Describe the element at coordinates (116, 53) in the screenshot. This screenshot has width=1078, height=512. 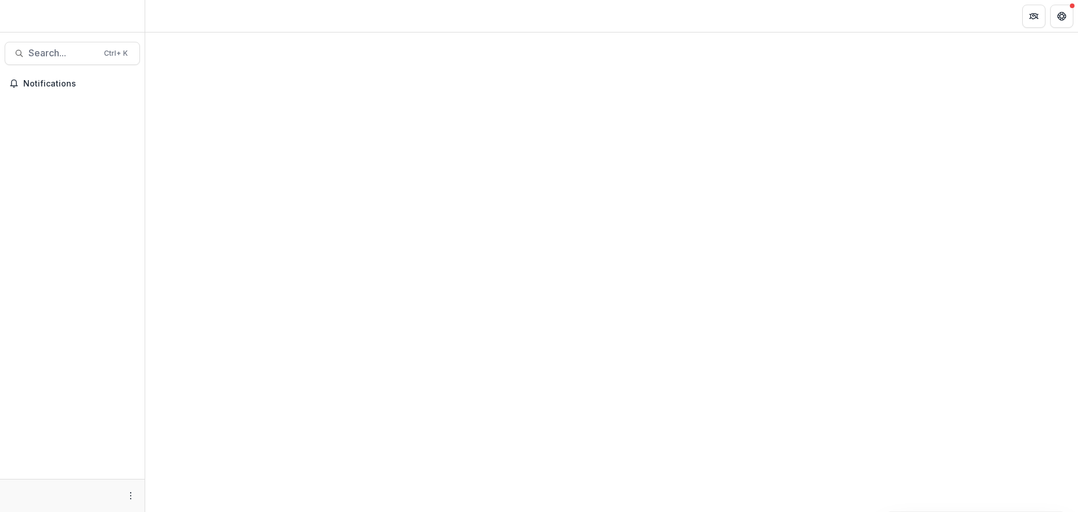
I see `div: Ctrl + K` at that location.